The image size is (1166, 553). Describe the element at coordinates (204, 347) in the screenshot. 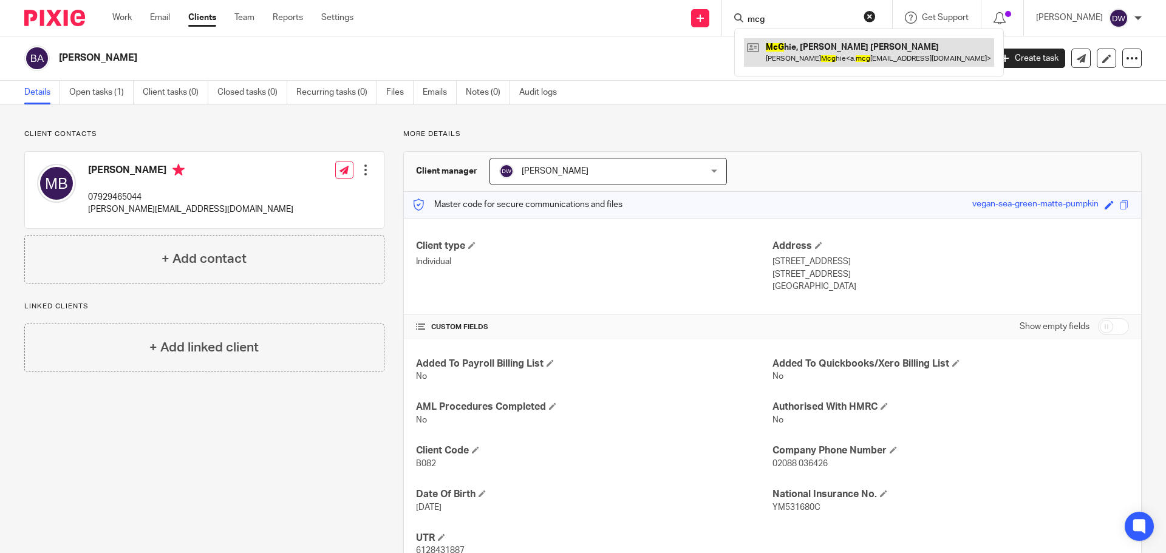

I see `h4: + Add linked client` at that location.